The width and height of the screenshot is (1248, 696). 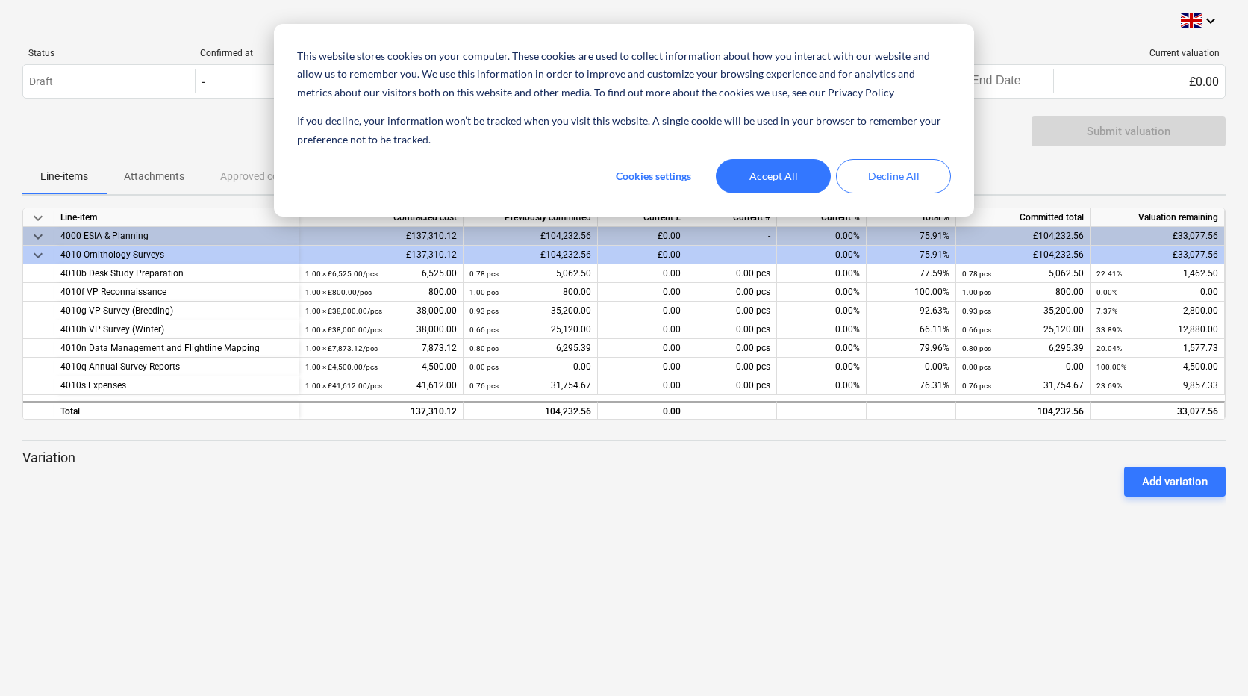 I want to click on button: Add variation, so click(x=1175, y=482).